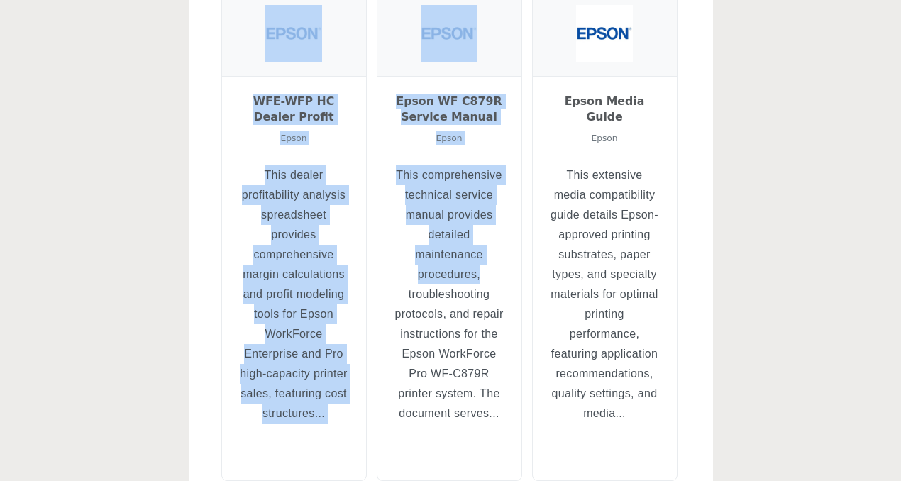 This screenshot has width=901, height=481. I want to click on a: WFE-WFP HC Dealer Profit, so click(294, 112).